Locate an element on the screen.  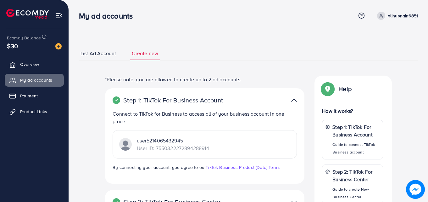
span: $30 is located at coordinates (12, 46).